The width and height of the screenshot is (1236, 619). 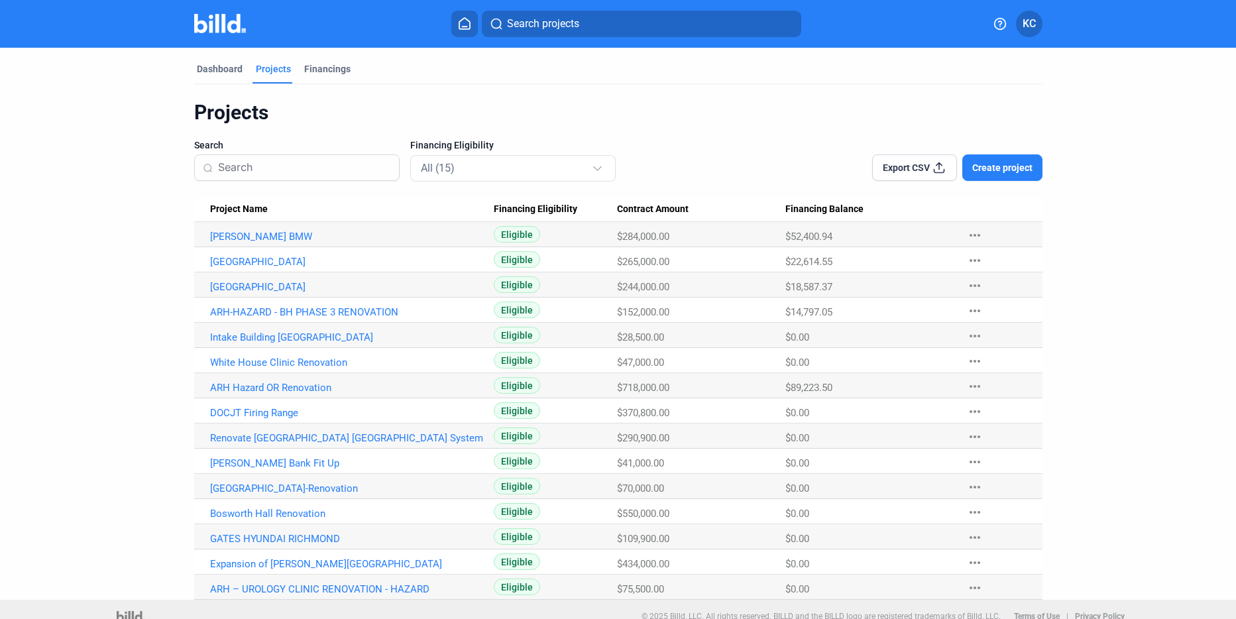 I want to click on mat-select-trigger: All (15), so click(x=438, y=168).